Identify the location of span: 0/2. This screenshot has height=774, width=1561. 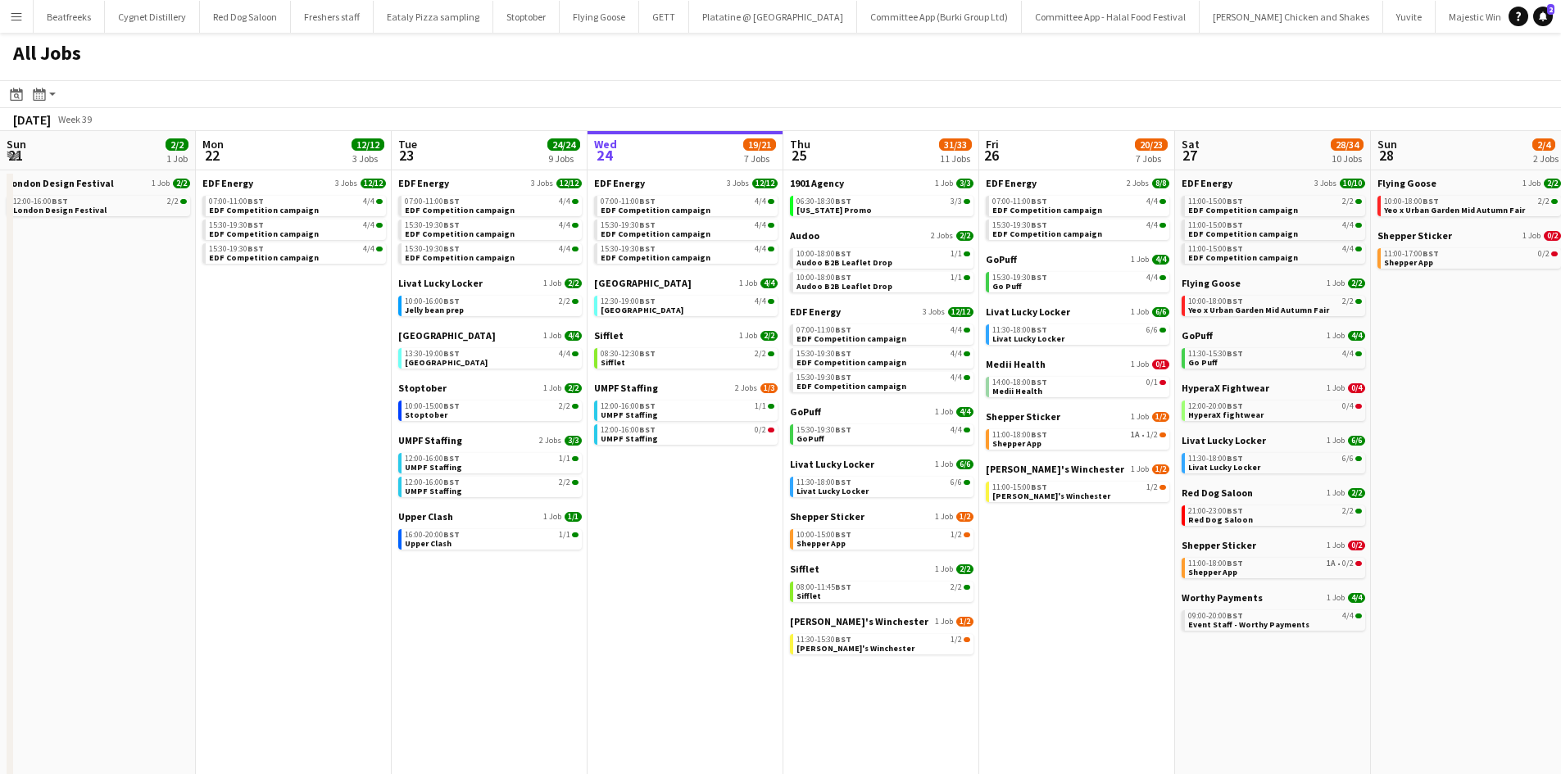
(1544, 254).